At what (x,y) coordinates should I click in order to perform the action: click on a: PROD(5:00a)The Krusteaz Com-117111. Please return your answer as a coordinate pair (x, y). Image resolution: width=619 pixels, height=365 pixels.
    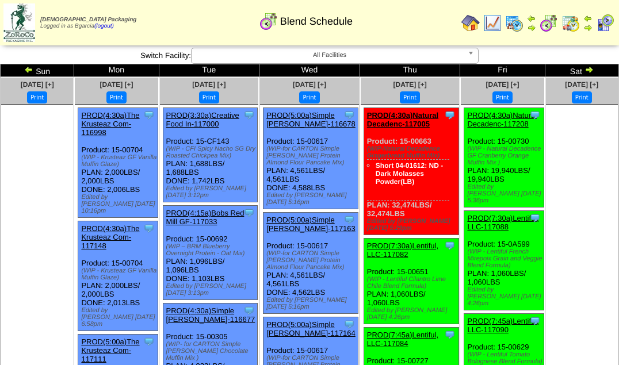
    Looking at the image, I should click on (110, 350).